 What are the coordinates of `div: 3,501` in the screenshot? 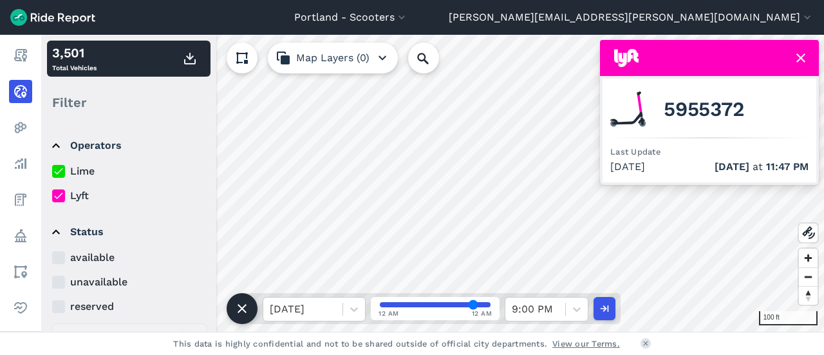 It's located at (74, 53).